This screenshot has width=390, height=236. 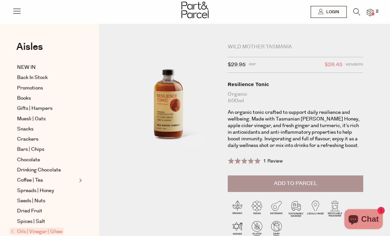 What do you see at coordinates (237, 65) in the screenshot?
I see `span: $29.95` at bounding box center [237, 65].